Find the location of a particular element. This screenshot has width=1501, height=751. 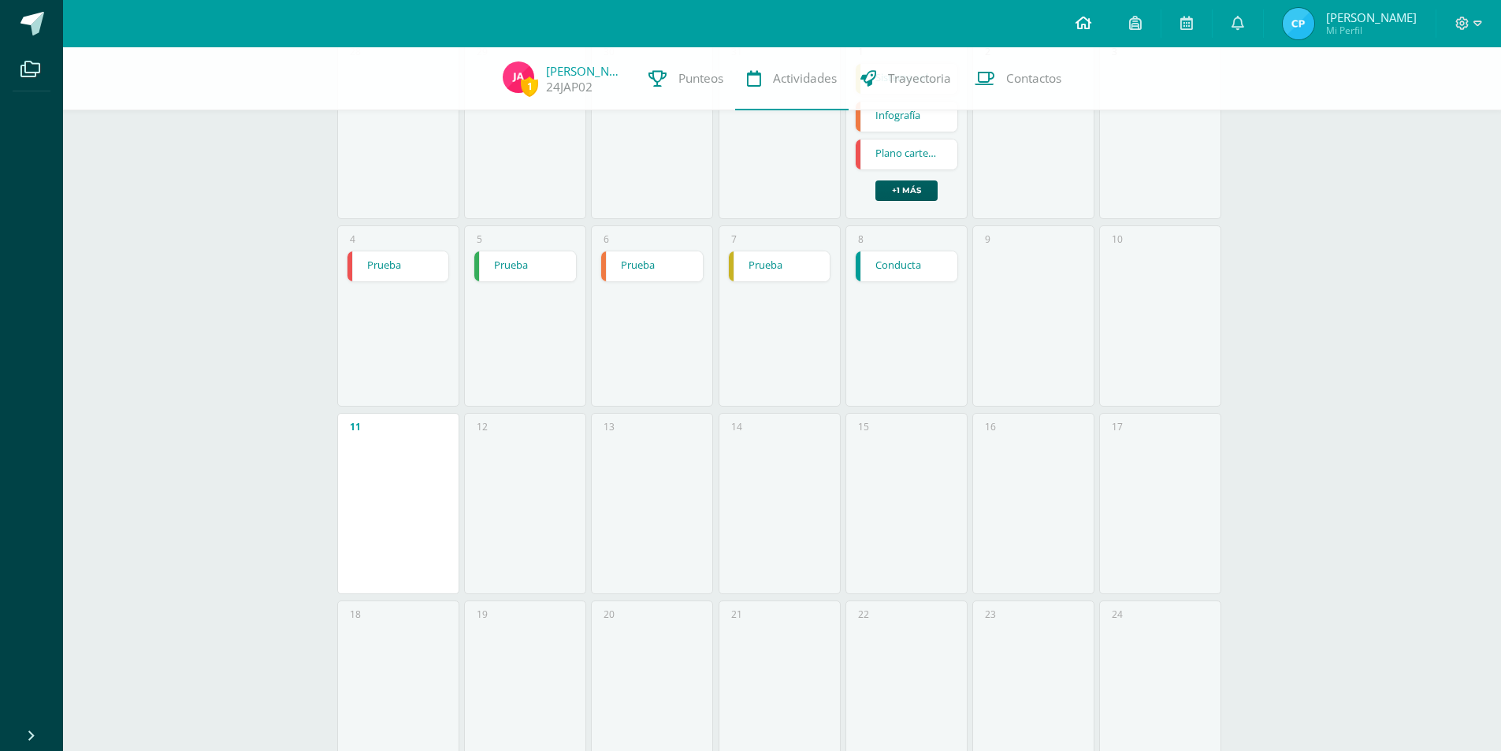

a: Conducta is located at coordinates (906, 266).